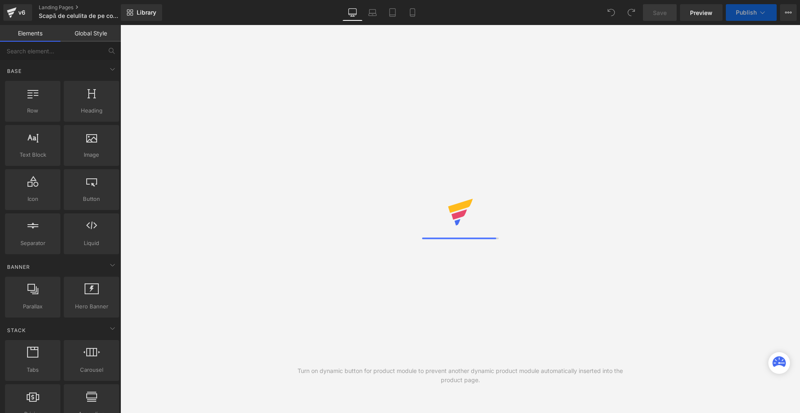 The width and height of the screenshot is (800, 413). What do you see at coordinates (460, 375) in the screenshot?
I see `div: Turn on dynamic button for product module to prevent another dynamic product module automatically...` at bounding box center [460, 375].